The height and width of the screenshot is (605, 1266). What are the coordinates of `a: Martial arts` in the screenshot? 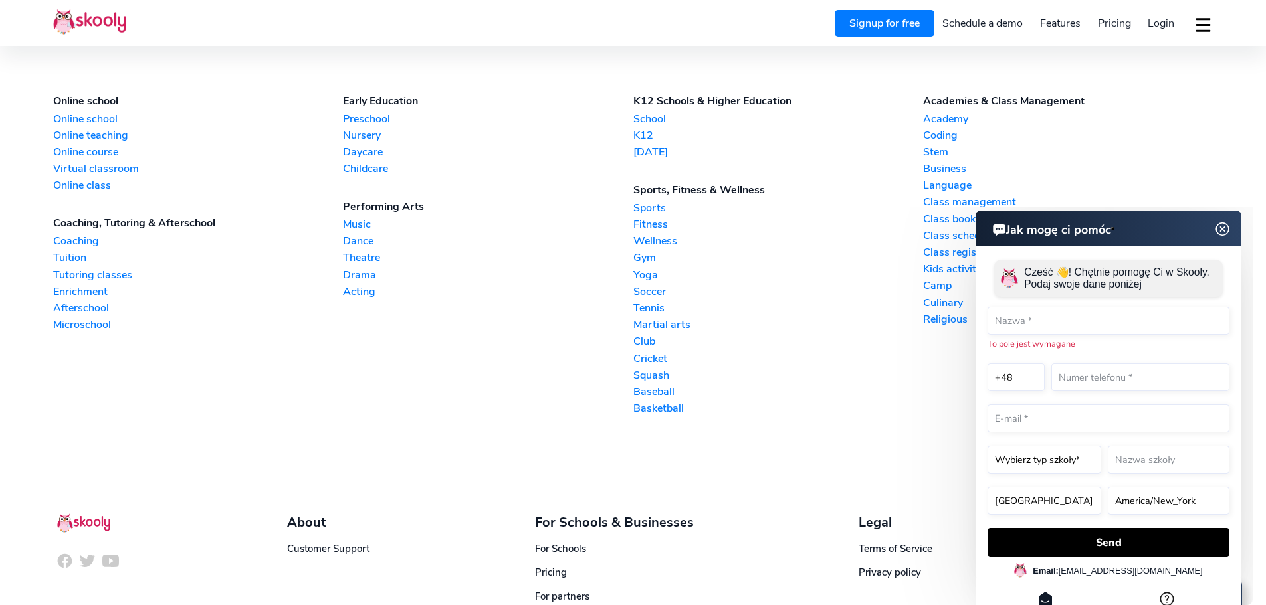 It's located at (778, 325).